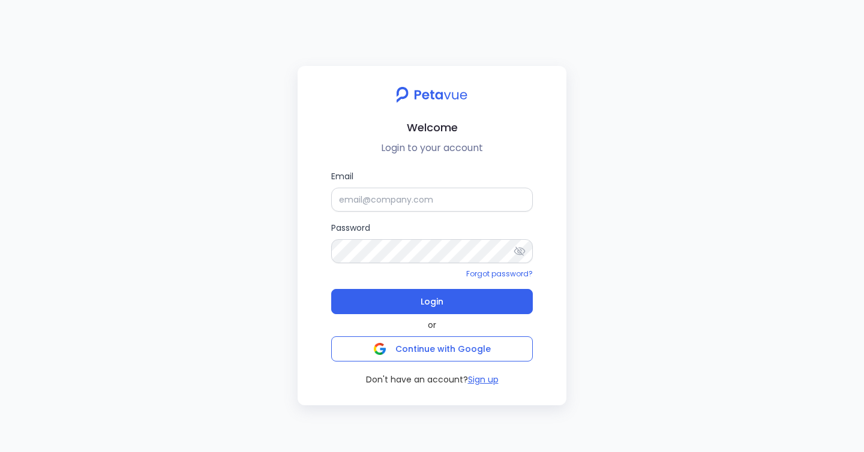 The image size is (864, 452). What do you see at coordinates (432, 148) in the screenshot?
I see `p: Login to your account` at bounding box center [432, 148].